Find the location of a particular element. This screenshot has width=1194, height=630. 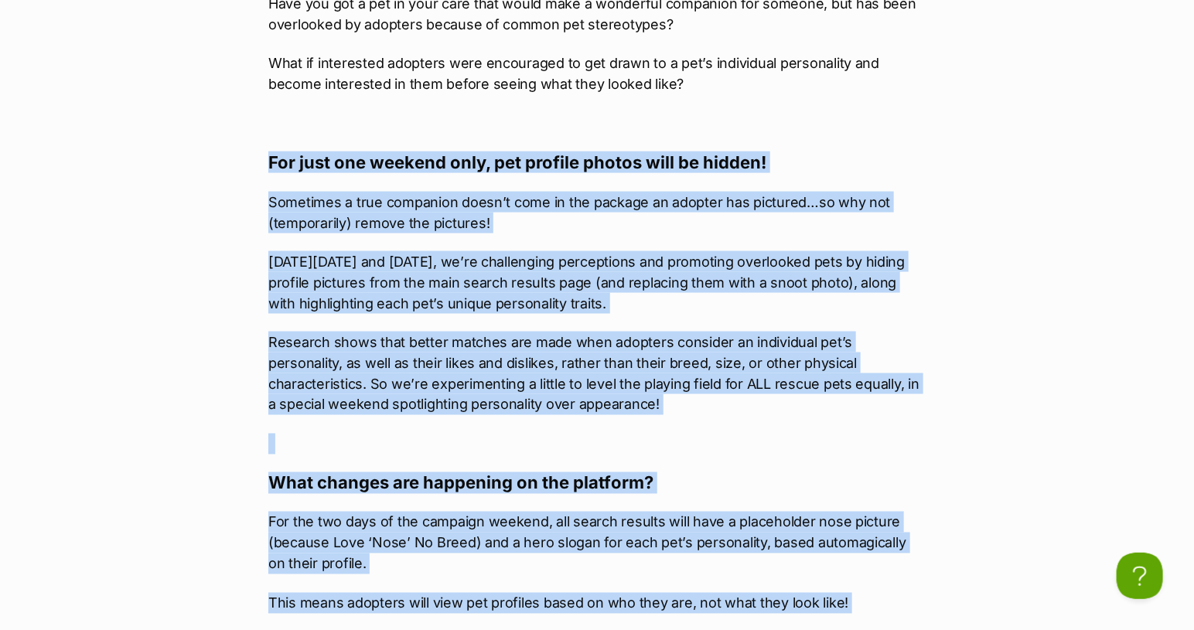

p: Research shows that better matches are made when adopters consider an individual pet’s personalit... is located at coordinates (597, 374).